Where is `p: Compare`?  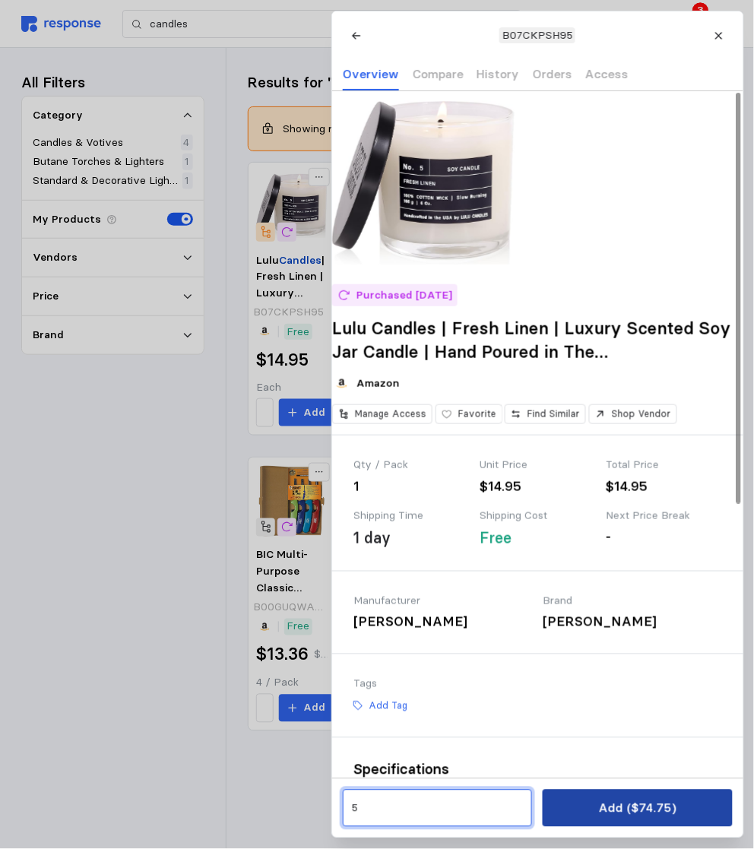
p: Compare is located at coordinates (437, 74).